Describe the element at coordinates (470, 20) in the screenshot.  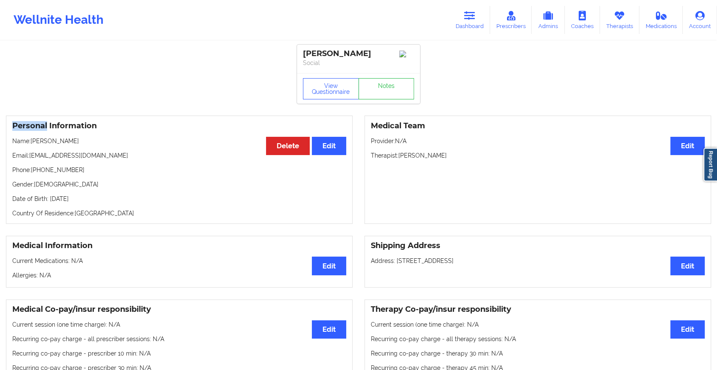
I see `a: Dashboard` at that location.